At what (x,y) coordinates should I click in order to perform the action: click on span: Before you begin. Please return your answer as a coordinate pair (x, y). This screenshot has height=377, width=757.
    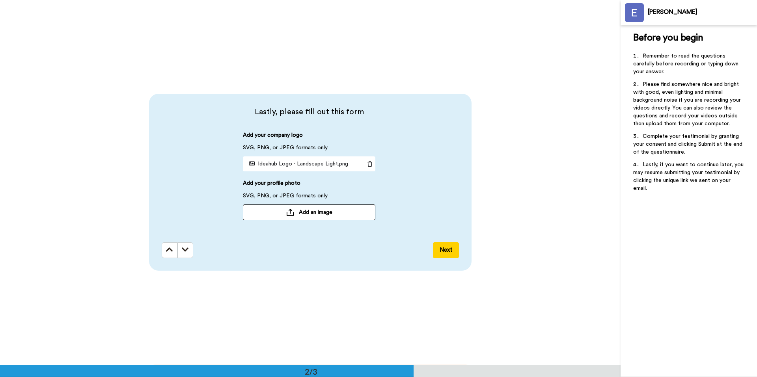
    Looking at the image, I should click on (668, 38).